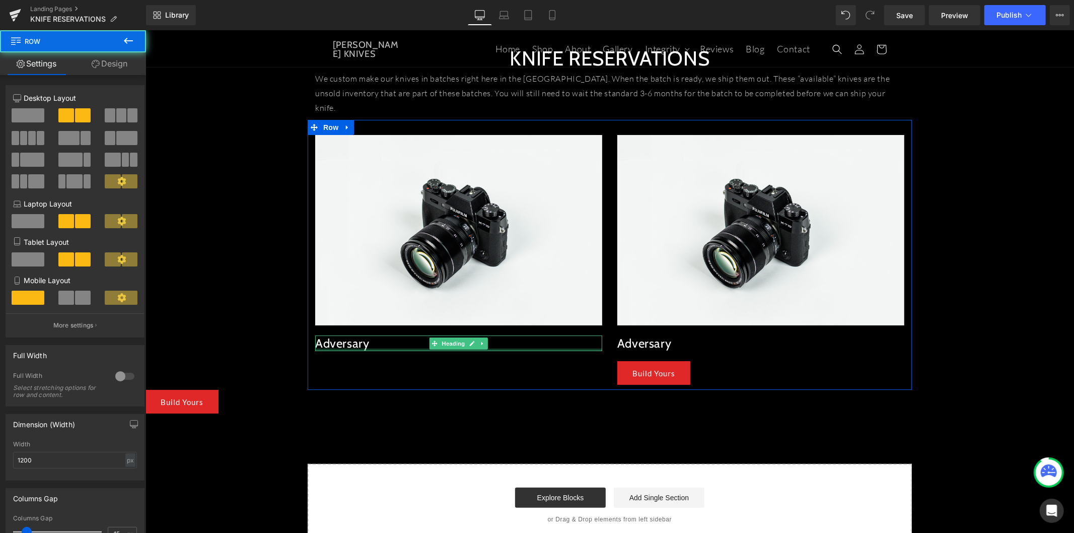 The height and width of the screenshot is (533, 1074). Describe the element at coordinates (177, 15) in the screenshot. I see `span: Library` at that location.